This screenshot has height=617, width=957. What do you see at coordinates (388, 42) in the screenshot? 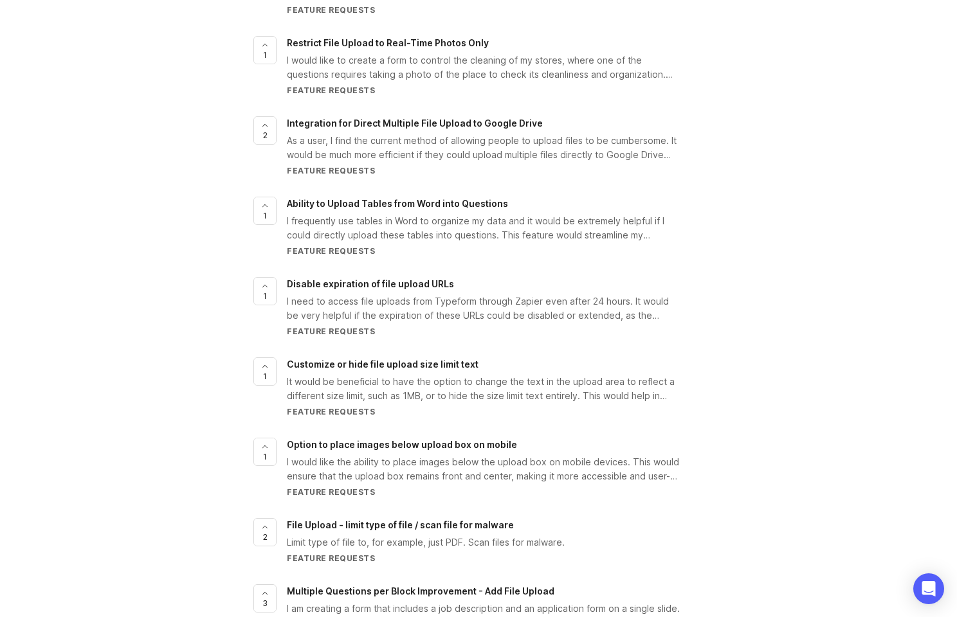
I see `span: Restrict File Upload to Real-Time Photos Only` at bounding box center [388, 42].